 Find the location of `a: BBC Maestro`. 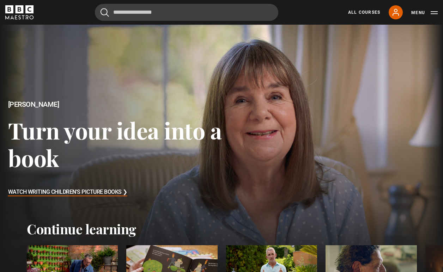

a: BBC Maestro is located at coordinates (19, 12).